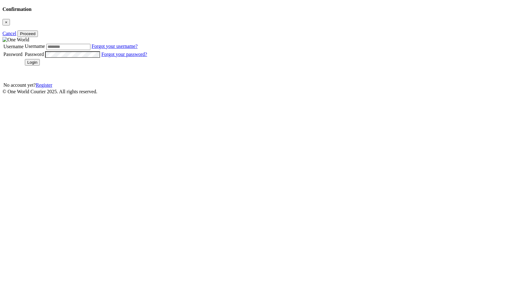  Describe the element at coordinates (115, 46) in the screenshot. I see `a: Forgot your username?` at that location.